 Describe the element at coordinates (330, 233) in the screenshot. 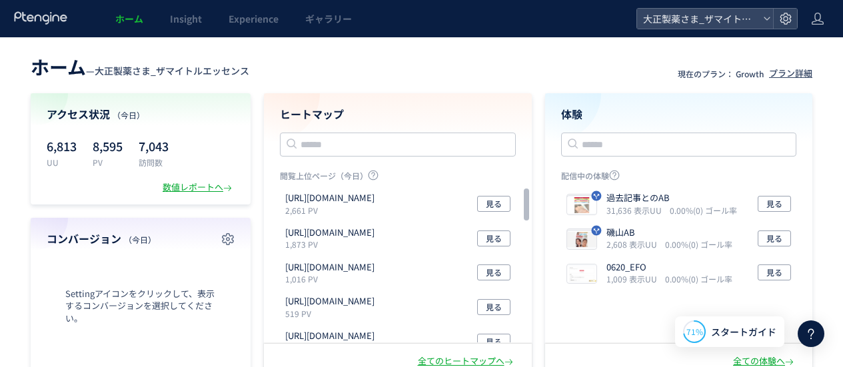

I see `p: https://bright-skinrule.com/ab/yd_dg_p001_0401_c57838` at that location.